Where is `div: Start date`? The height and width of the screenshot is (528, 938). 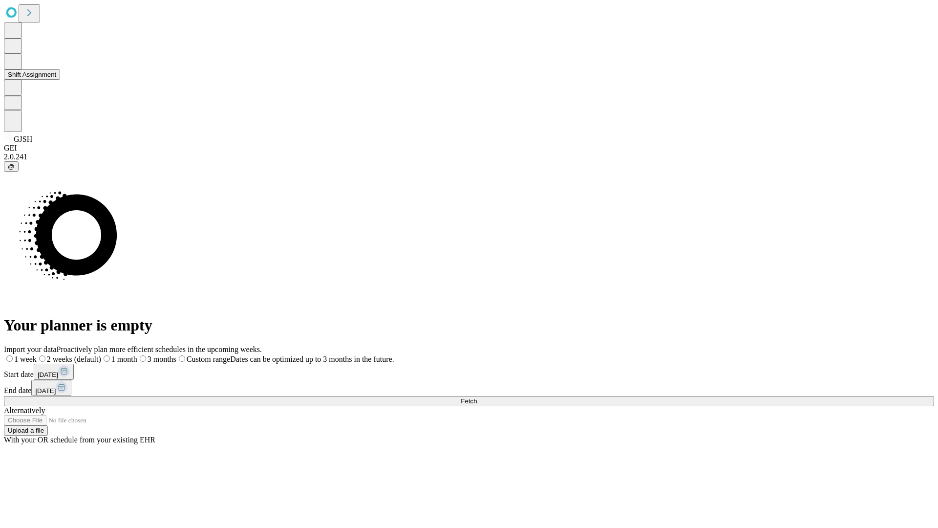
div: Start date is located at coordinates (469, 371).